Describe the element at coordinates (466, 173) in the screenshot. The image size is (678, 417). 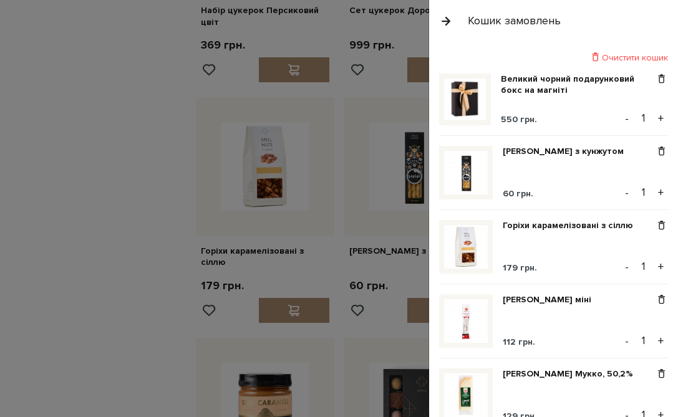
I see `img: Грісіні з кунжутом` at that location.